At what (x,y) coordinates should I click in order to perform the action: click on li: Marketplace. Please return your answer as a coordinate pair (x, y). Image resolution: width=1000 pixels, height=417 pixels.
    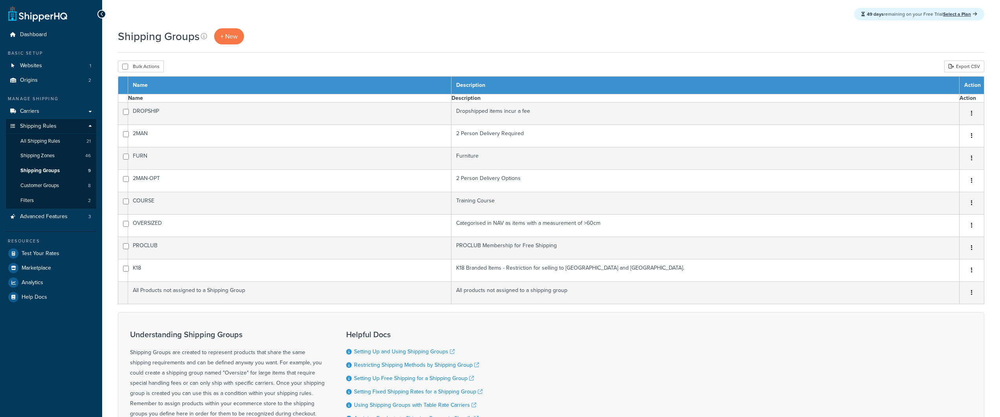
    Looking at the image, I should click on (51, 268).